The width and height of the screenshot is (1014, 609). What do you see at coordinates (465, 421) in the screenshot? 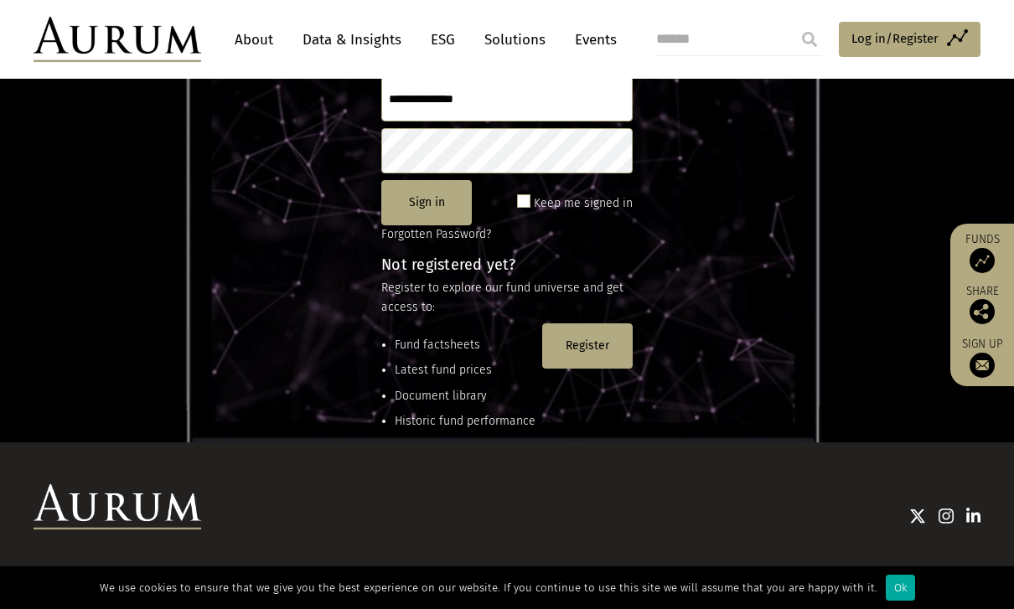
I see `li: Historic fund performance` at bounding box center [465, 421].